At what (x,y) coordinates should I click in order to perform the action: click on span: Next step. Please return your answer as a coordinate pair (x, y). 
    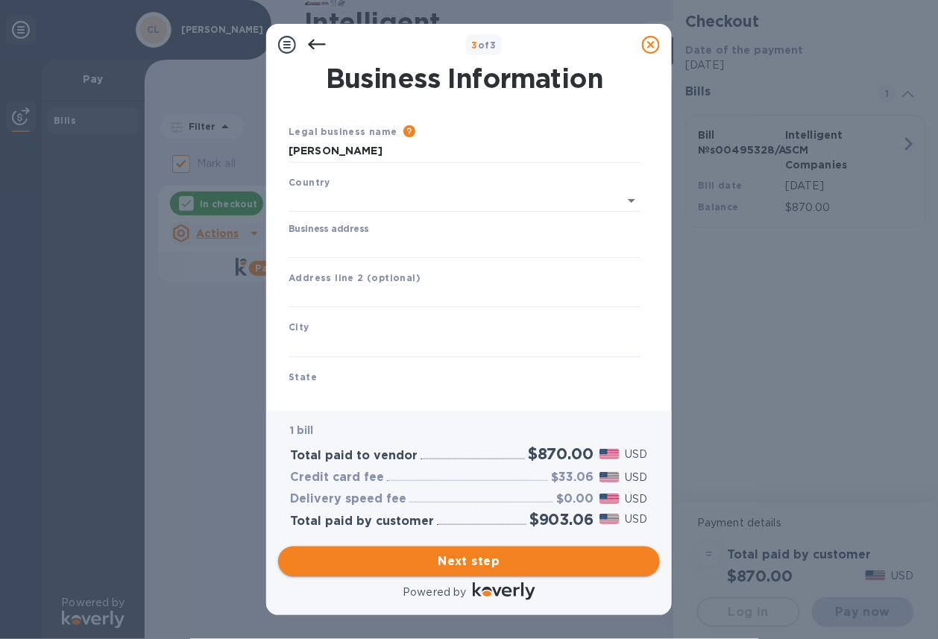
    Looking at the image, I should click on (469, 562).